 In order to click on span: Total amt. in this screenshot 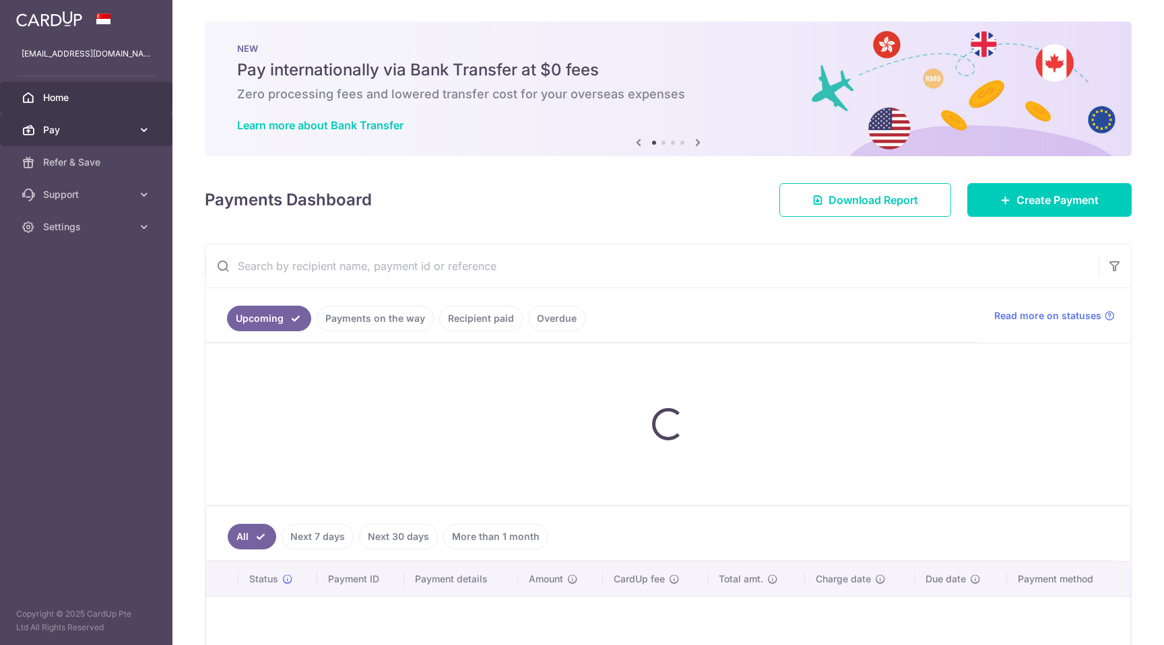, I will do `click(741, 579)`.